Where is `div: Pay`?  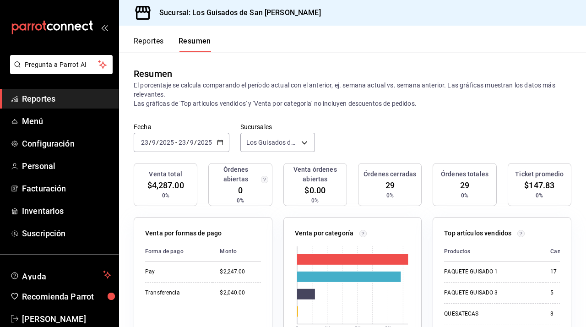 div: Pay is located at coordinates (175, 271).